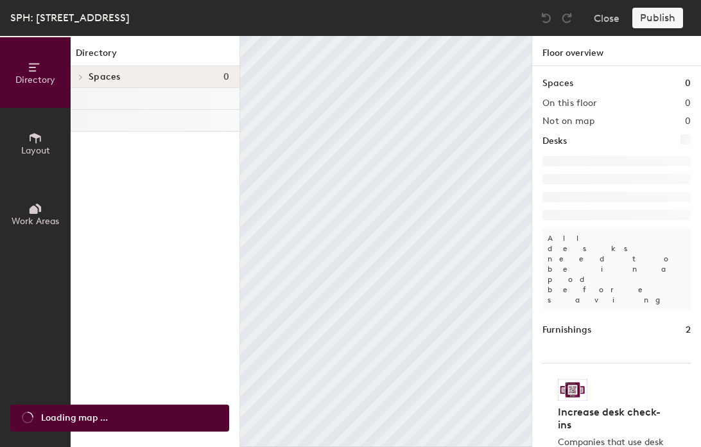  I want to click on span: Loading map ..., so click(74, 418).